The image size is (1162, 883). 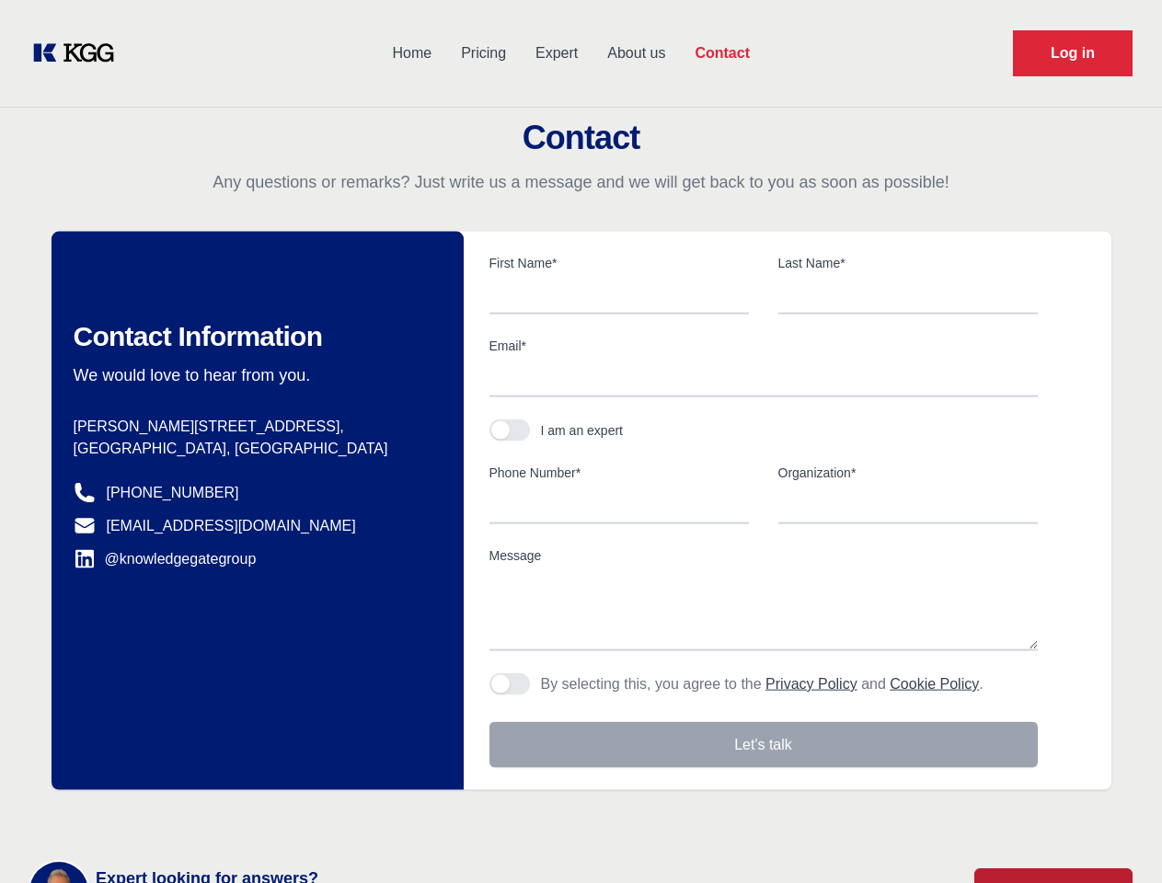 What do you see at coordinates (254, 375) in the screenshot?
I see `p: We would love to hear from you.` at bounding box center [254, 375].